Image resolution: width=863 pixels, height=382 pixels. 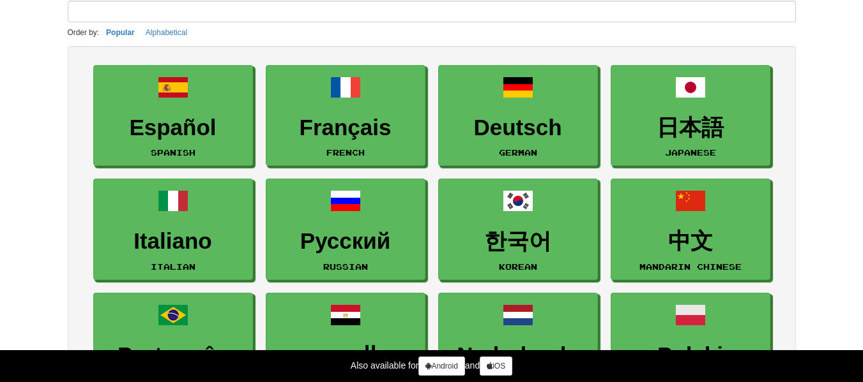 What do you see at coordinates (690, 267) in the screenshot?
I see `small: Mandarin Chinese` at bounding box center [690, 267].